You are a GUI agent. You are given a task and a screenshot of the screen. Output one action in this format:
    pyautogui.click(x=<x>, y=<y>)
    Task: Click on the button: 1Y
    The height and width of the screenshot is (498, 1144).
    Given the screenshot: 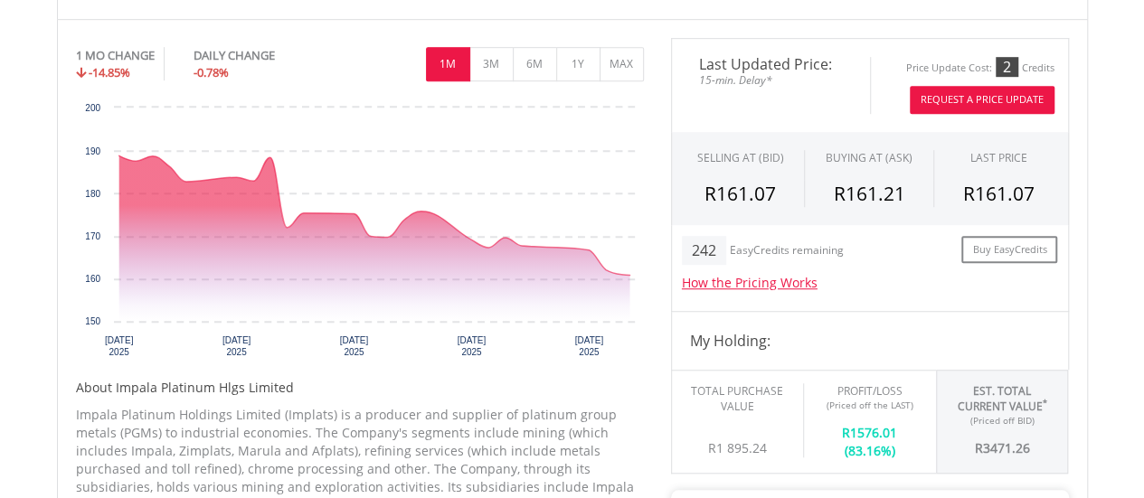 What is the action you would take?
    pyautogui.click(x=578, y=64)
    